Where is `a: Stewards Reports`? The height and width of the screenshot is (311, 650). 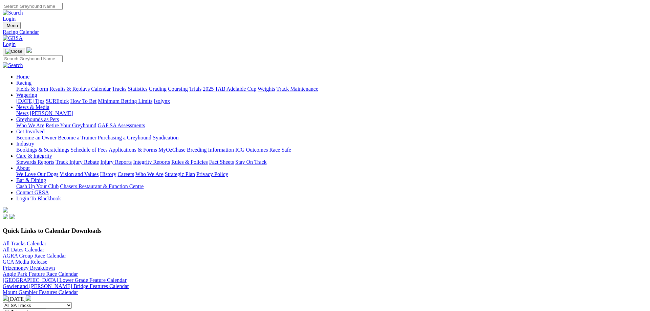 a: Stewards Reports is located at coordinates (35, 162).